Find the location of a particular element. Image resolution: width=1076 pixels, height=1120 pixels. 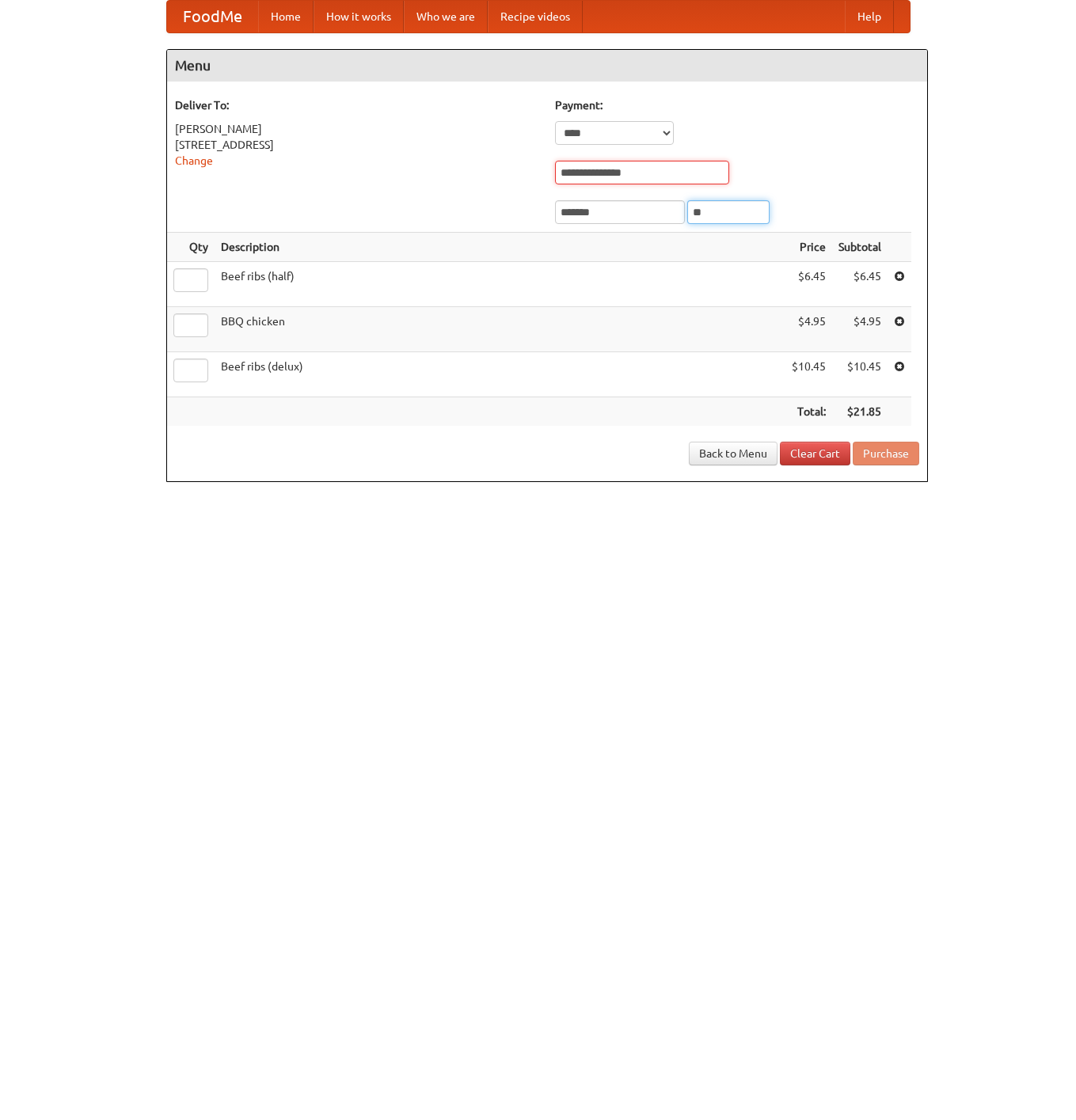

a: Clear Cart is located at coordinates (814, 454).